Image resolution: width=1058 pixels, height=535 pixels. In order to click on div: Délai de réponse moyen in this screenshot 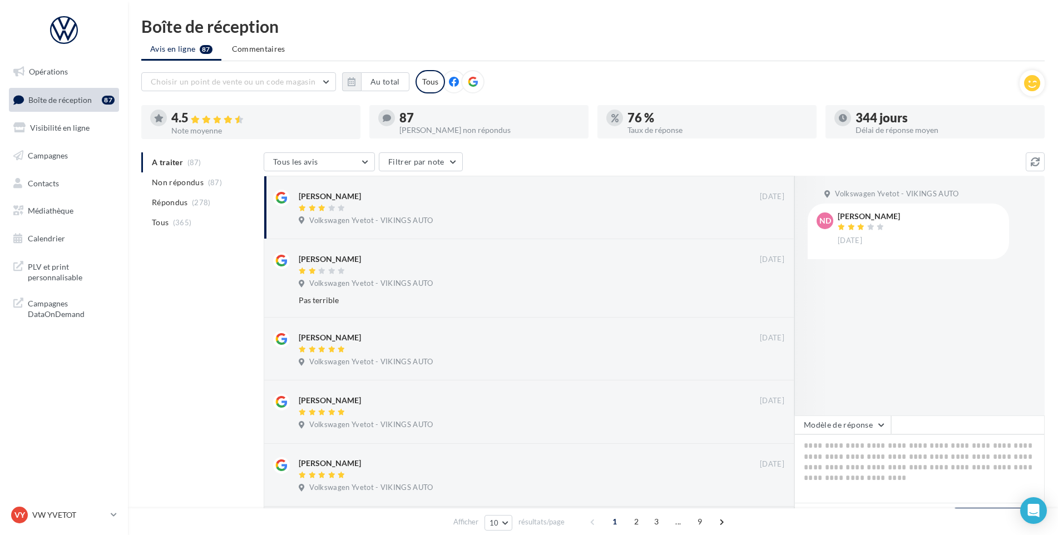, I will do `click(945, 130)`.